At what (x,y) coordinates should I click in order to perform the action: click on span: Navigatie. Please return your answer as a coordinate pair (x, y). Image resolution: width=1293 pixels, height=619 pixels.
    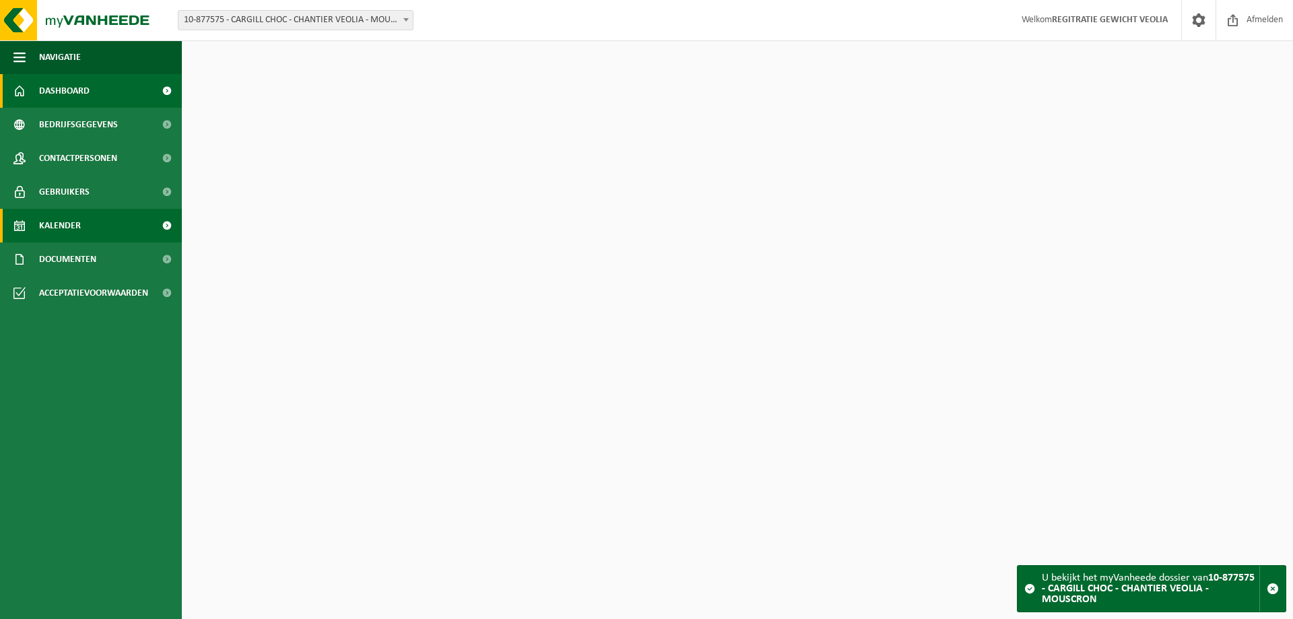
    Looking at the image, I should click on (60, 57).